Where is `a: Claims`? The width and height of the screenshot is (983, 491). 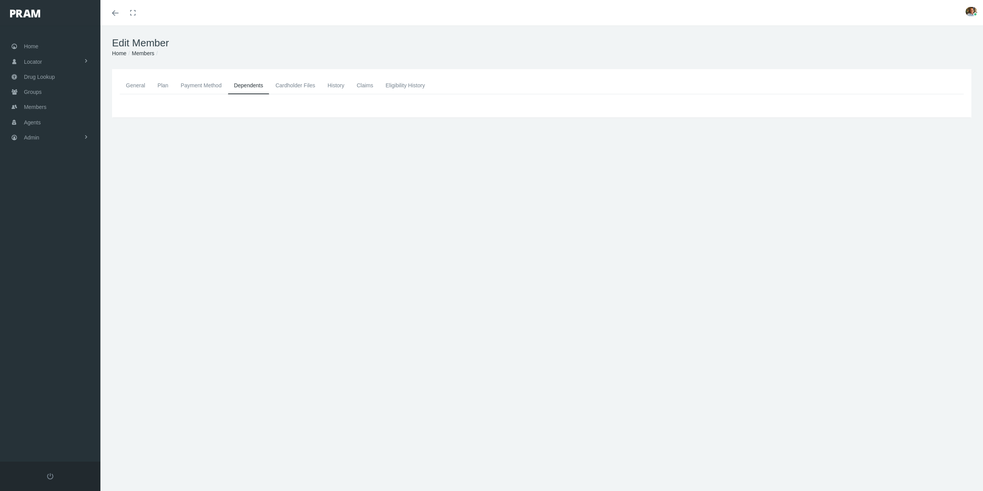
a: Claims is located at coordinates (365, 85).